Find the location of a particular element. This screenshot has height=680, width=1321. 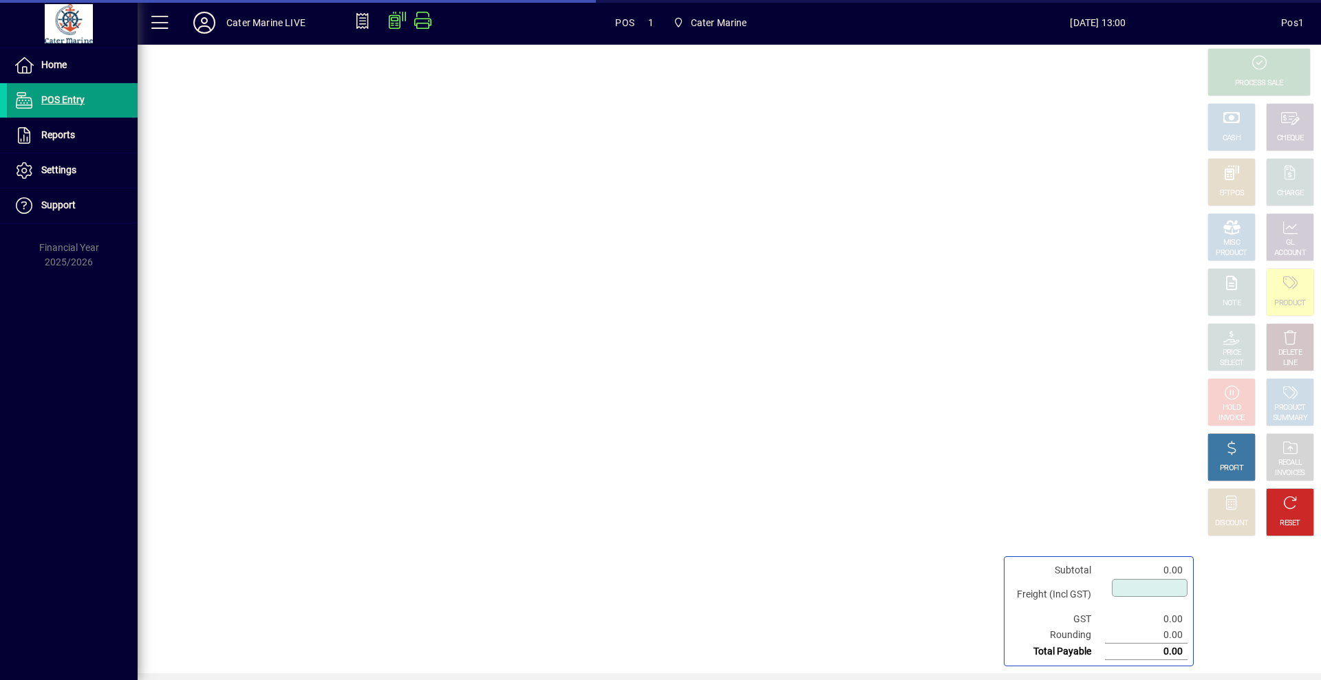

div: EFTPOS is located at coordinates (1232, 193).